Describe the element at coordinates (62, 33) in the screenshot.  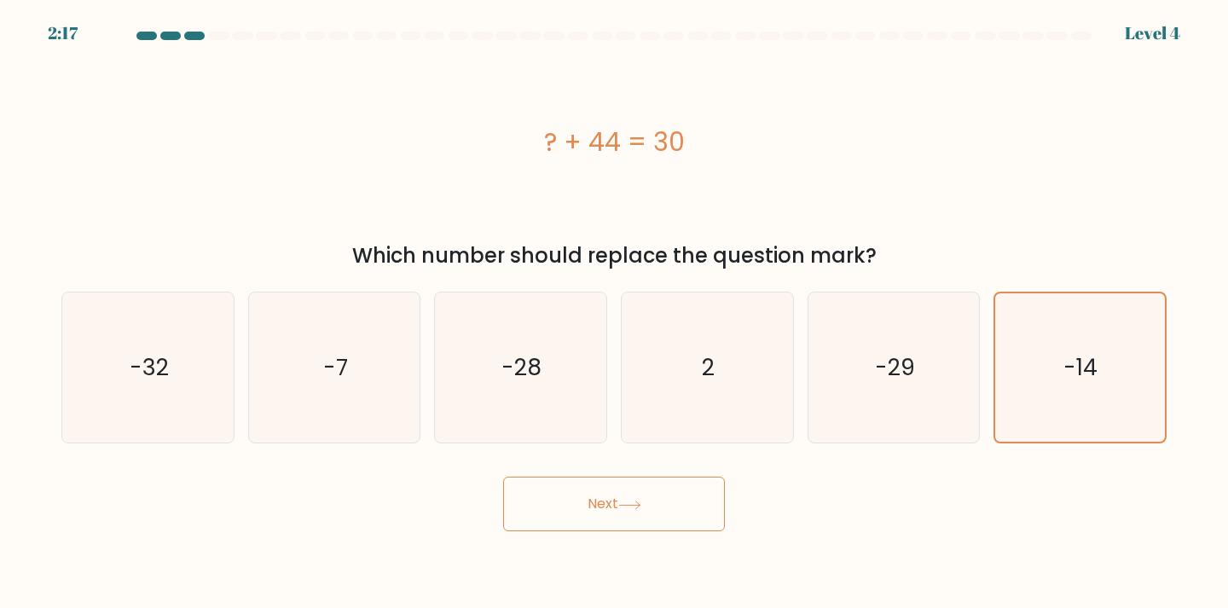
I see `div: 2:17` at that location.